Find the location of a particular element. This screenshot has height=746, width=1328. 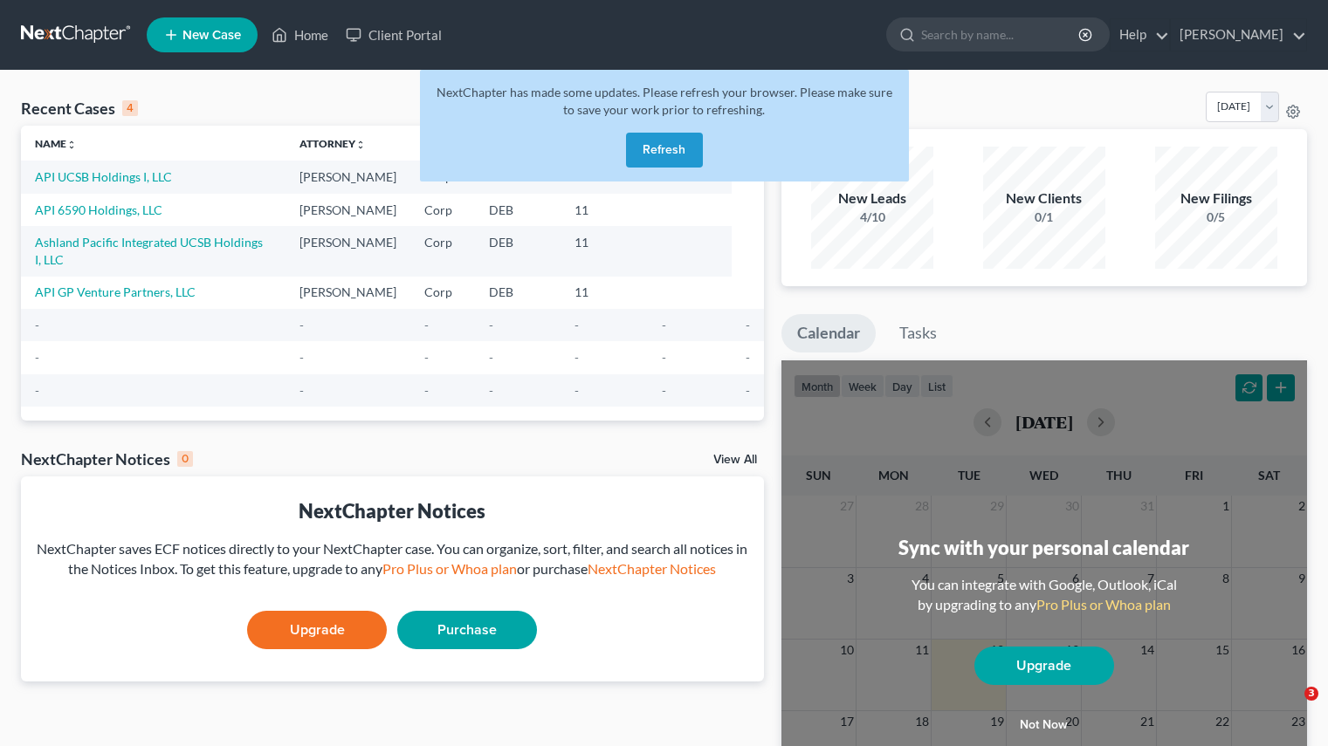

a: API GP Venture Partners, LLC is located at coordinates (115, 292).